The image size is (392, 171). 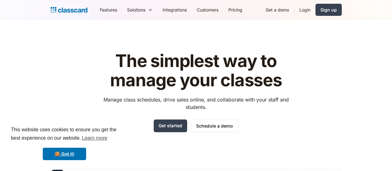 What do you see at coordinates (94, 138) in the screenshot?
I see `a: learn more about cookies` at bounding box center [94, 138].